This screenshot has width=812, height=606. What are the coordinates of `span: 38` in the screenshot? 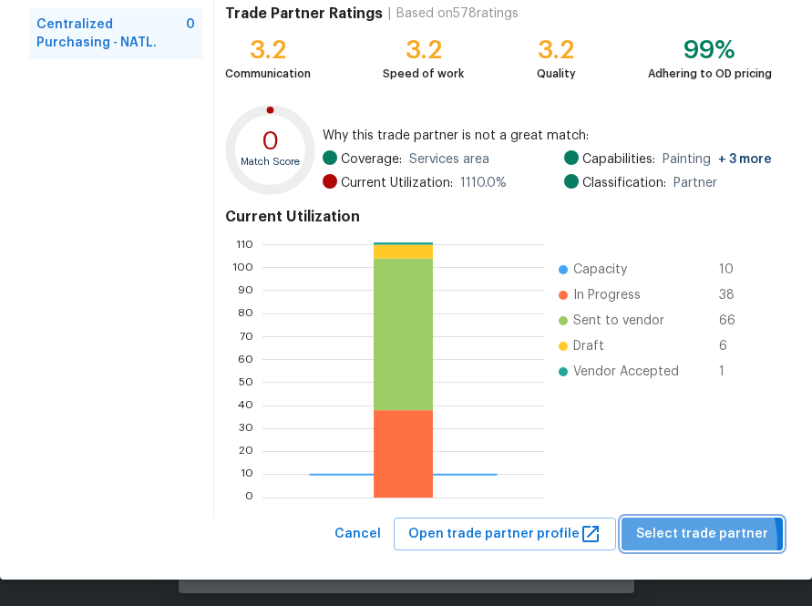 It's located at (734, 295).